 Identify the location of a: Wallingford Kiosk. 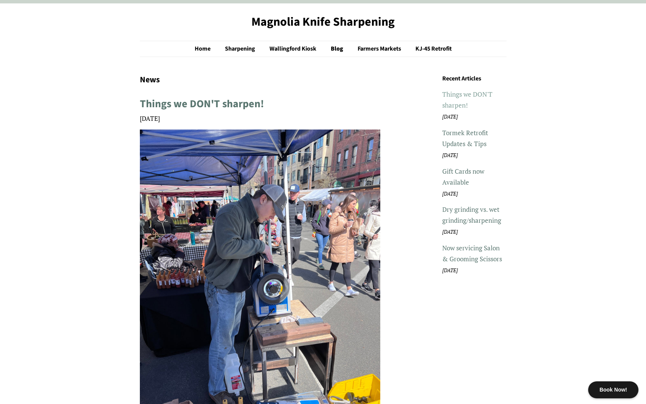
(294, 49).